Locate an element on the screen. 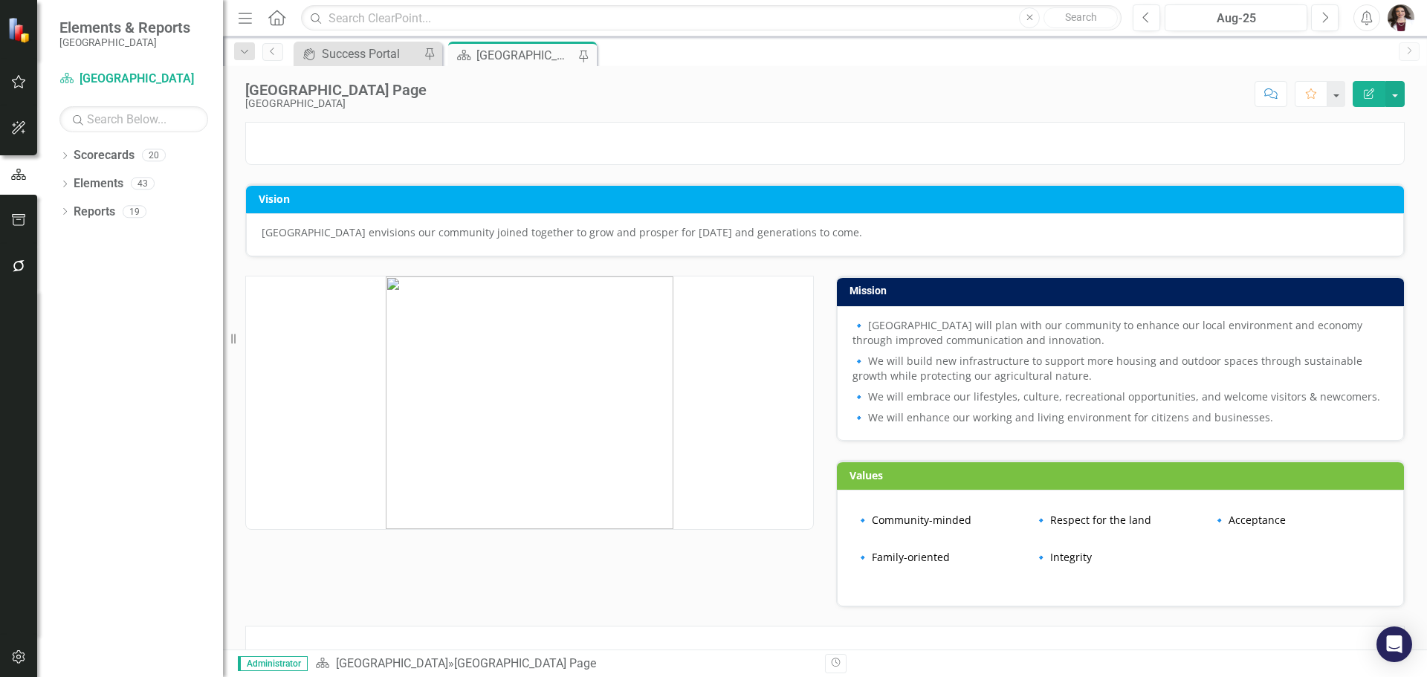 The image size is (1427, 677). div: 19 is located at coordinates (135, 211).